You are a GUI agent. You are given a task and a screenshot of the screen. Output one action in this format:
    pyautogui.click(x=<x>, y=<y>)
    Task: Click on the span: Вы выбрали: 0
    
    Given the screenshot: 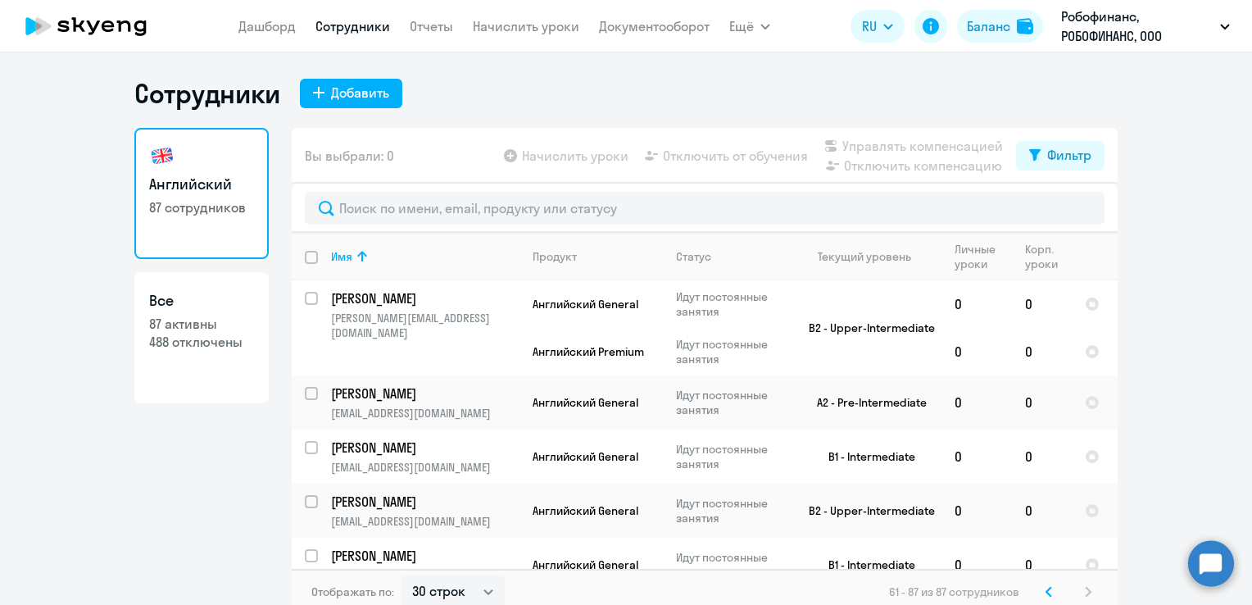 What is the action you would take?
    pyautogui.click(x=349, y=156)
    